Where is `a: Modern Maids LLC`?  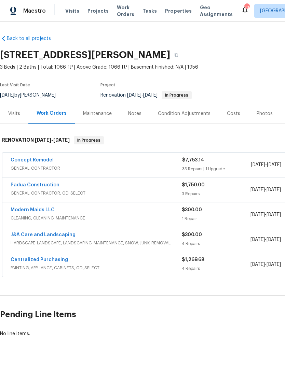 a: Modern Maids LLC is located at coordinates (32, 210).